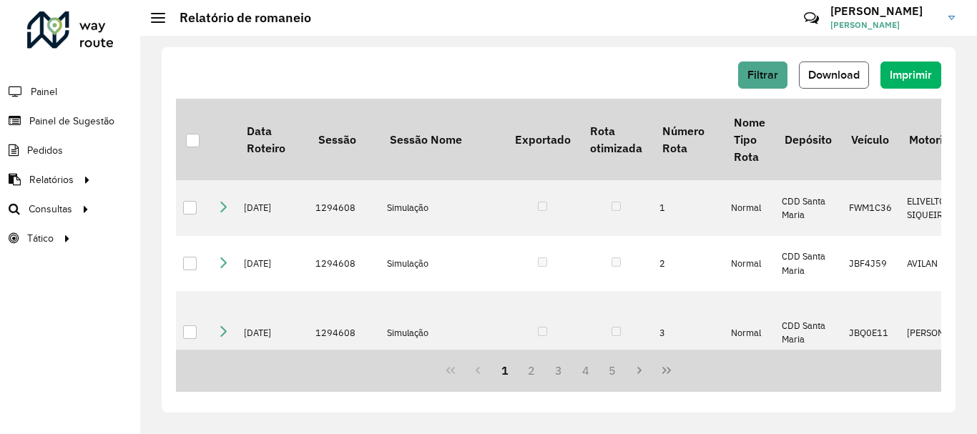 Image resolution: width=977 pixels, height=434 pixels. Describe the element at coordinates (531, 370) in the screenshot. I see `button: 2` at that location.